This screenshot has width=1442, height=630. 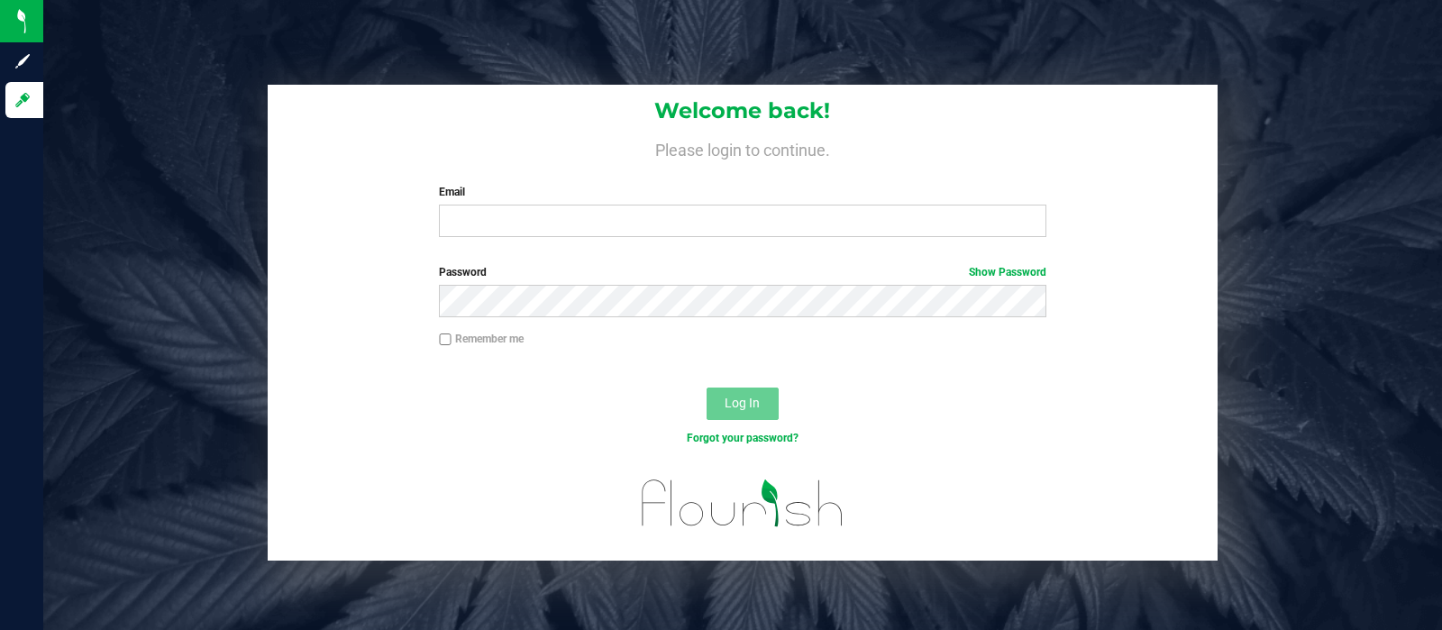 What do you see at coordinates (481, 339) in the screenshot?
I see `label: Remember me` at bounding box center [481, 339].